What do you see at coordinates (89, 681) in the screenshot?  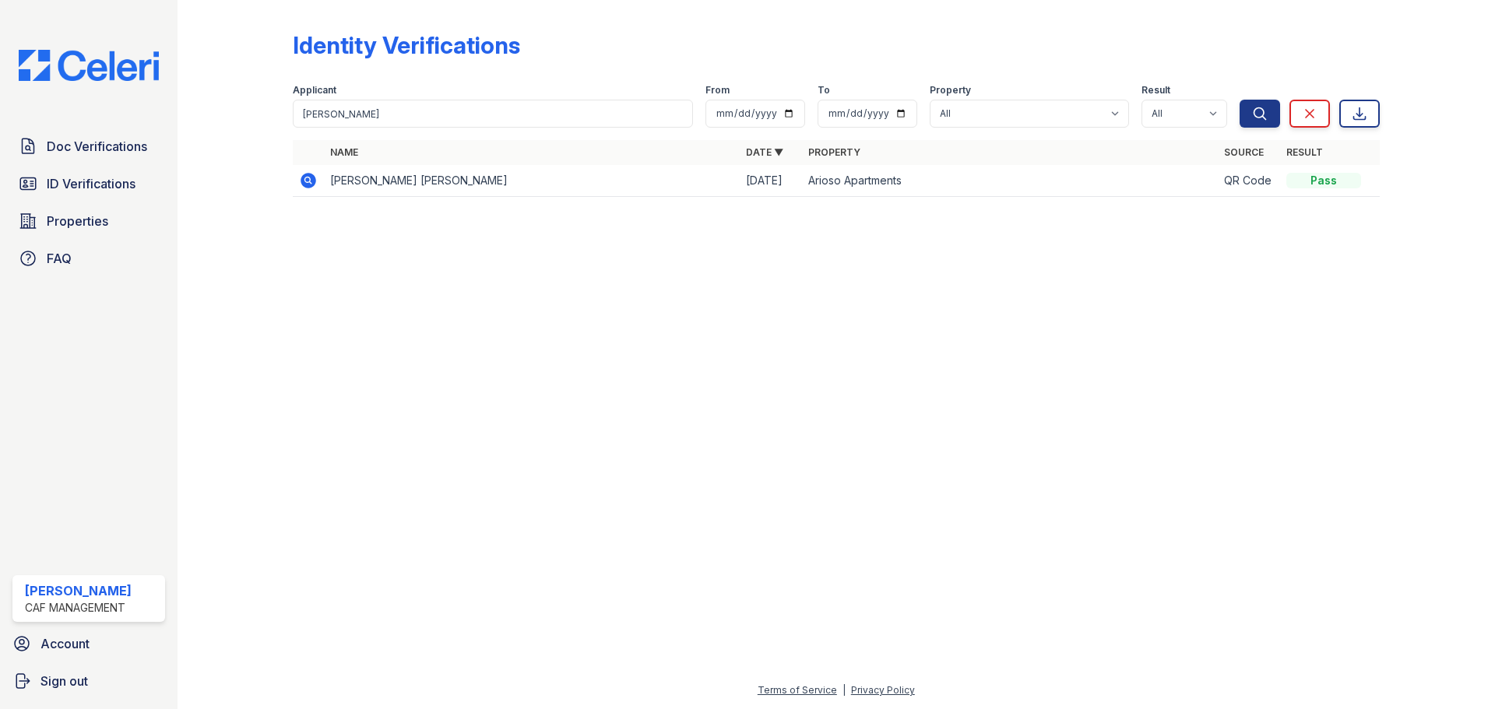 I see `a: Sign out` at bounding box center [89, 681].